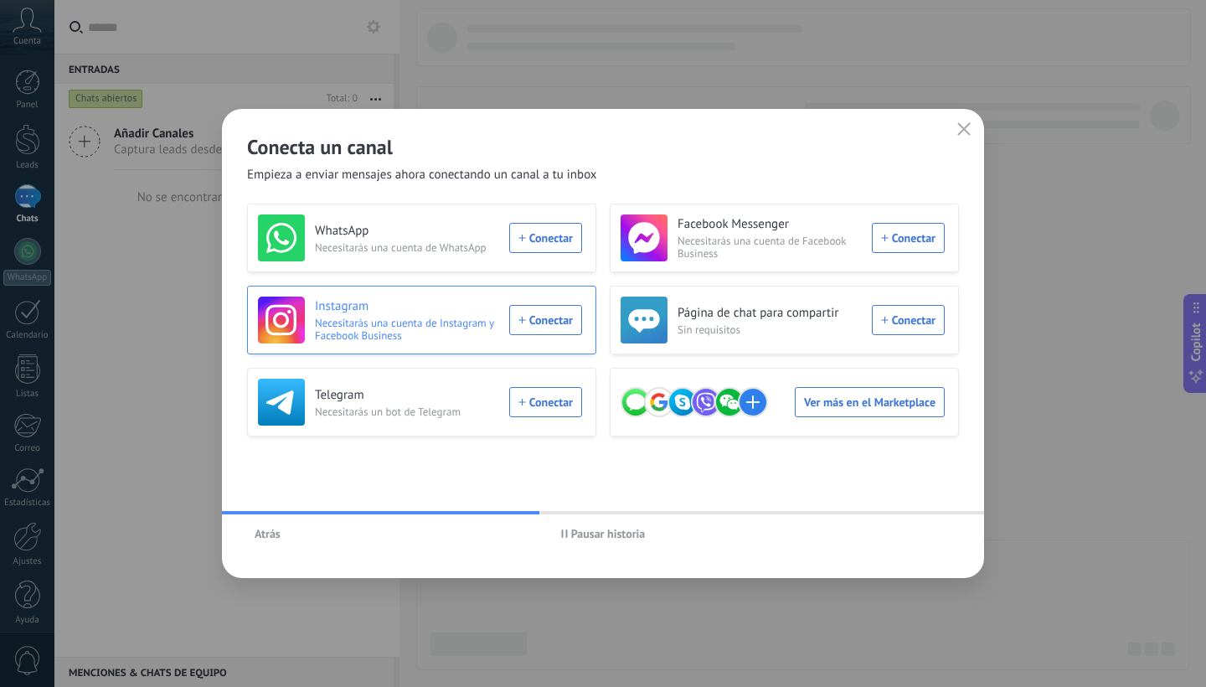  Describe the element at coordinates (407, 247) in the screenshot. I see `span: Necesitarás una cuenta de WhatsApp` at that location.